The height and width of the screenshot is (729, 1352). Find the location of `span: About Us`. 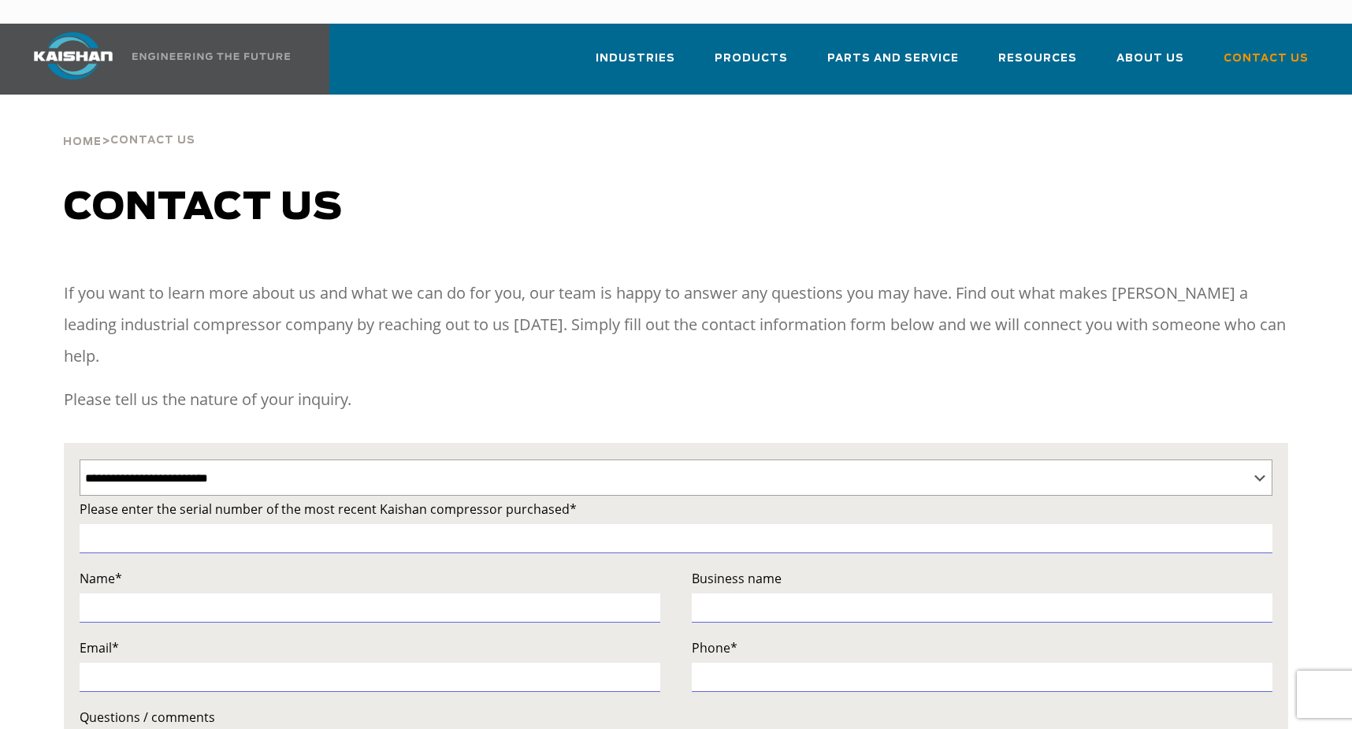

span: About Us is located at coordinates (1150, 58).